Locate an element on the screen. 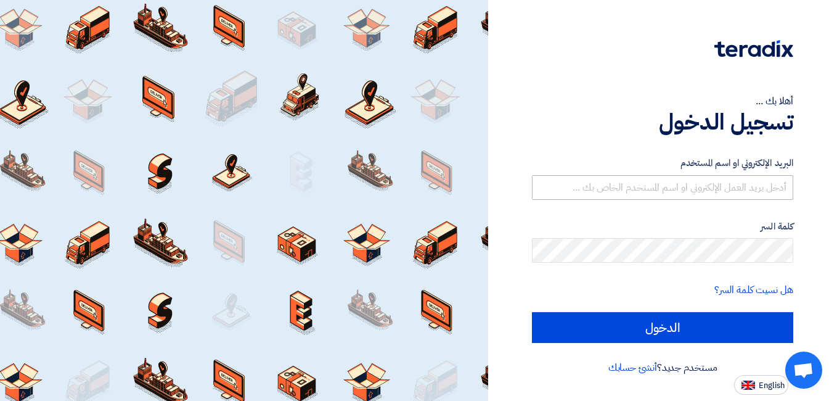  img: en-US.png is located at coordinates (748, 385).